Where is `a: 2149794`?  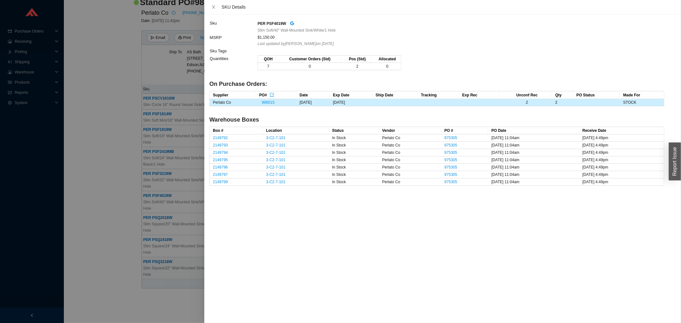
a: 2149794 is located at coordinates (220, 153).